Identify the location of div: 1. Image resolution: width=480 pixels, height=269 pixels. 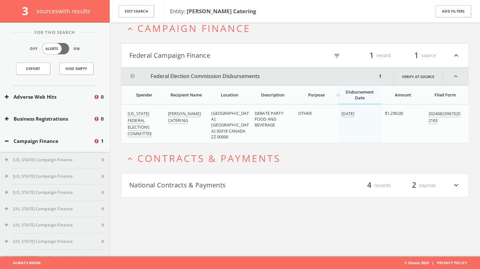
(380, 76).